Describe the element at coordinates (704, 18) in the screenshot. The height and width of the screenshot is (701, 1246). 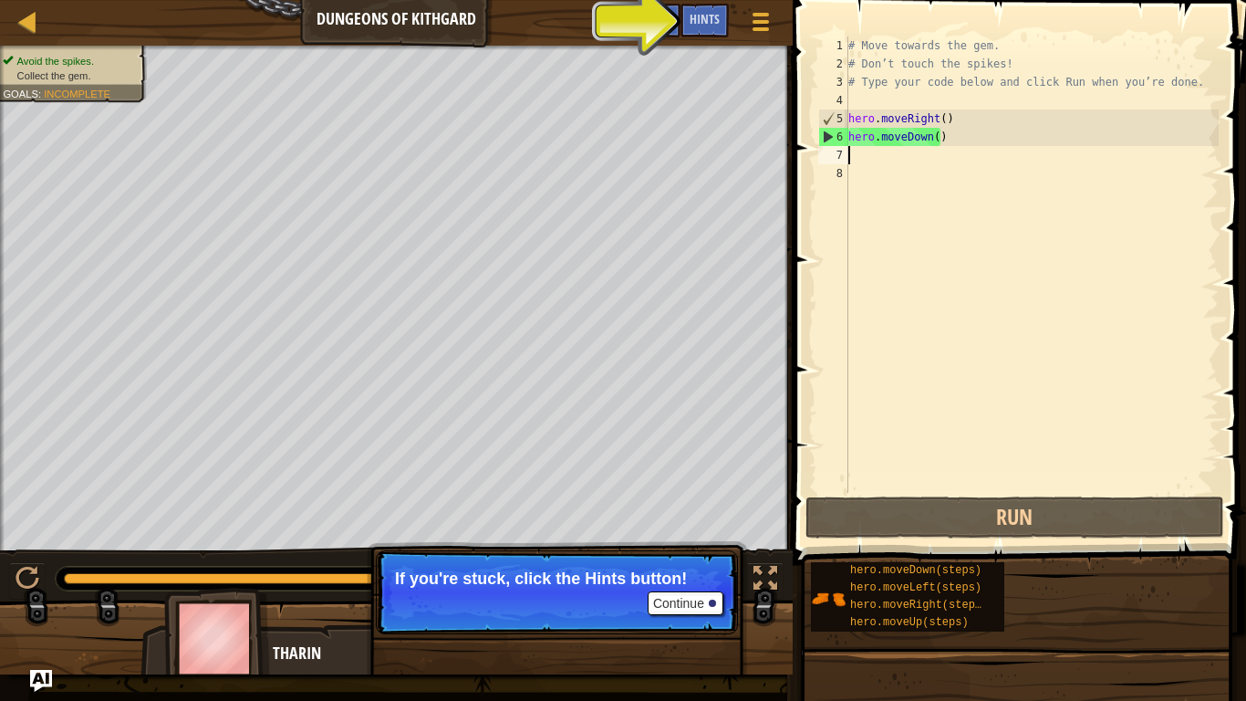
I see `span: Hints` at that location.